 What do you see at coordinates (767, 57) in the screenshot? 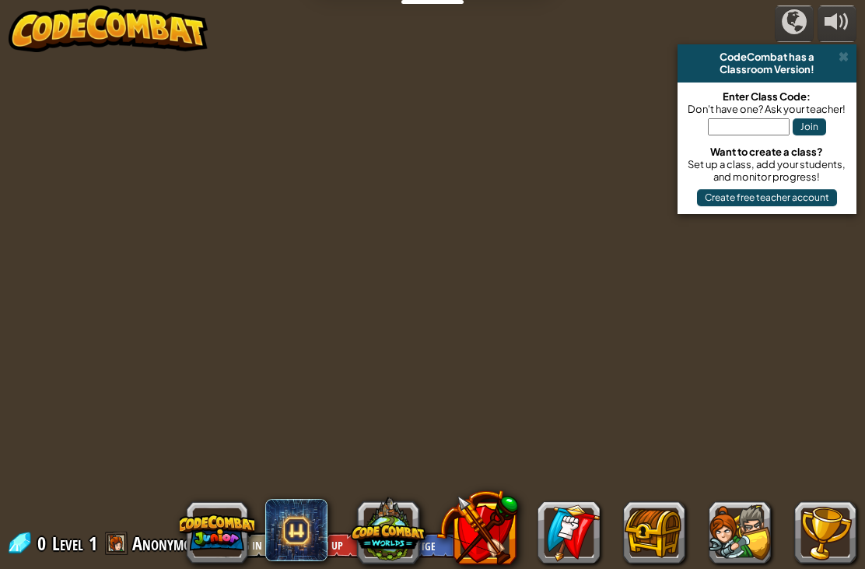
I see `div: CodeCombat has a` at bounding box center [767, 57].